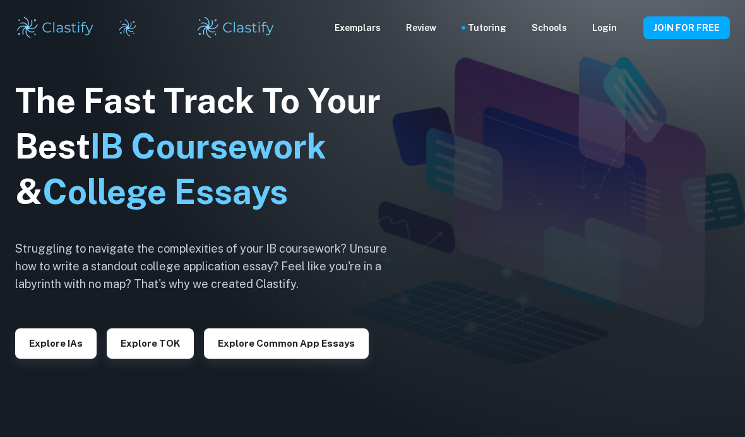 The height and width of the screenshot is (437, 745). I want to click on a: JOIN FOR FREE, so click(686, 28).